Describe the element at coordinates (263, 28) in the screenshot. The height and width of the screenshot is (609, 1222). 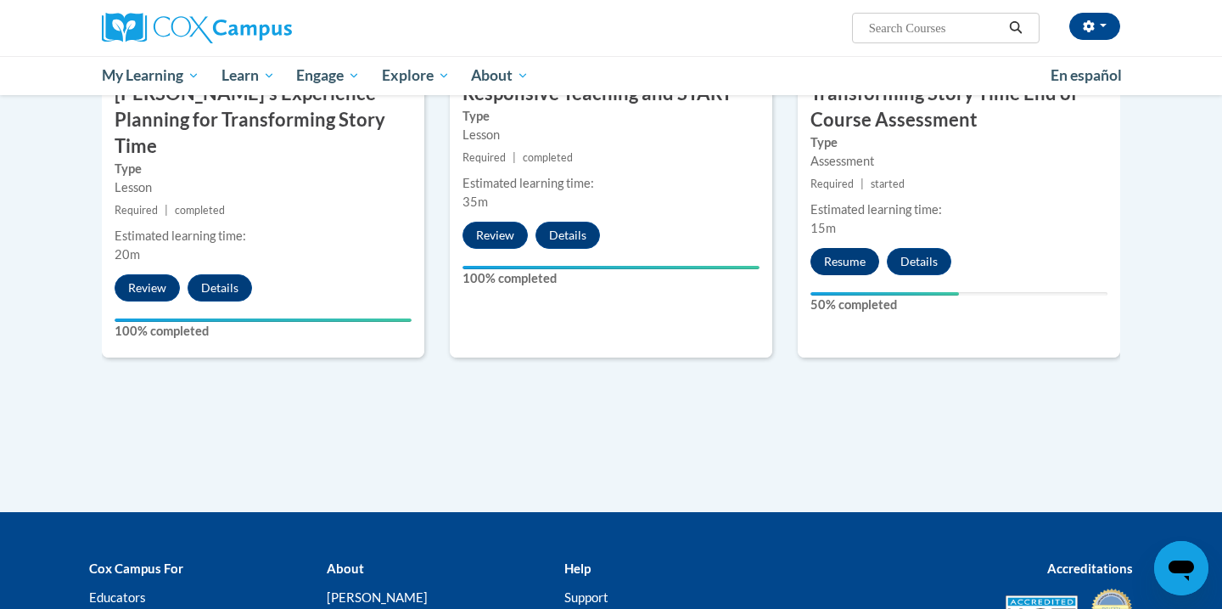
I see `a: Cox Campus` at that location.